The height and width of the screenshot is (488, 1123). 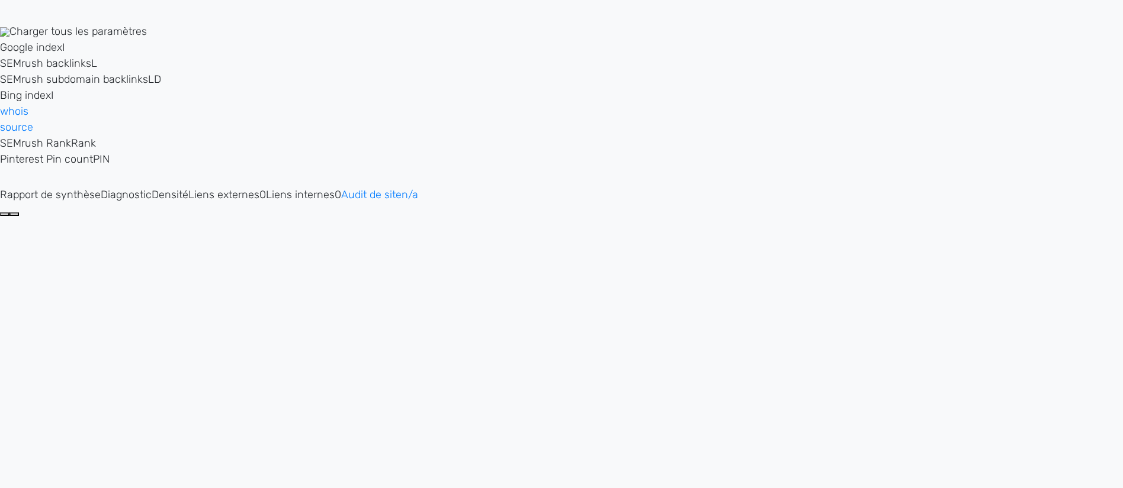 I want to click on span: n/a, so click(x=410, y=195).